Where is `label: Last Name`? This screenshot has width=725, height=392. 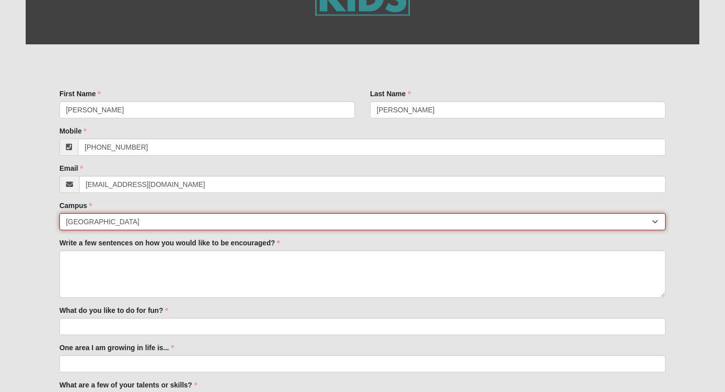
label: Last Name is located at coordinates (390, 94).